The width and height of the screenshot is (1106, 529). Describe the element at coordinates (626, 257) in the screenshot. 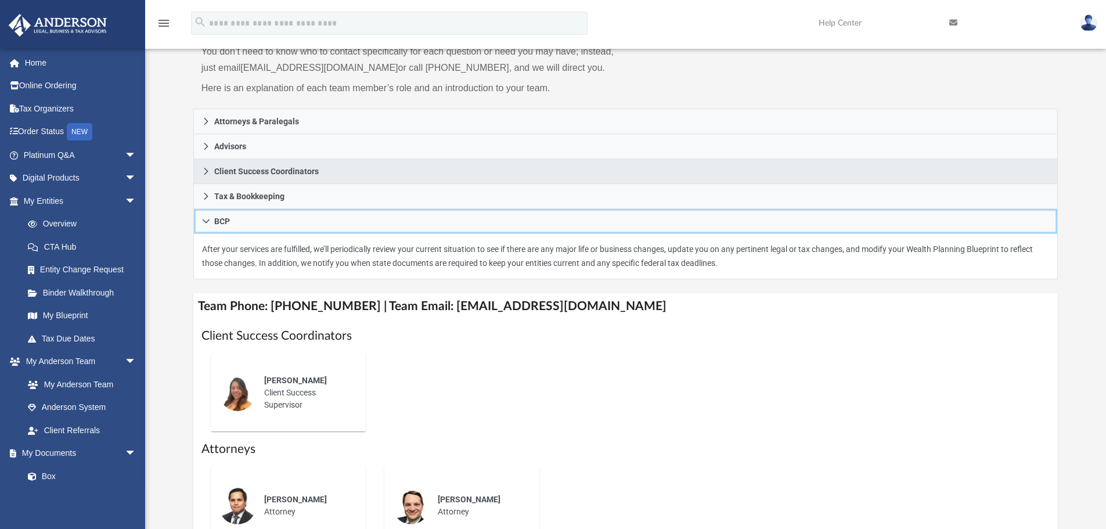

I see `div: BCP` at that location.